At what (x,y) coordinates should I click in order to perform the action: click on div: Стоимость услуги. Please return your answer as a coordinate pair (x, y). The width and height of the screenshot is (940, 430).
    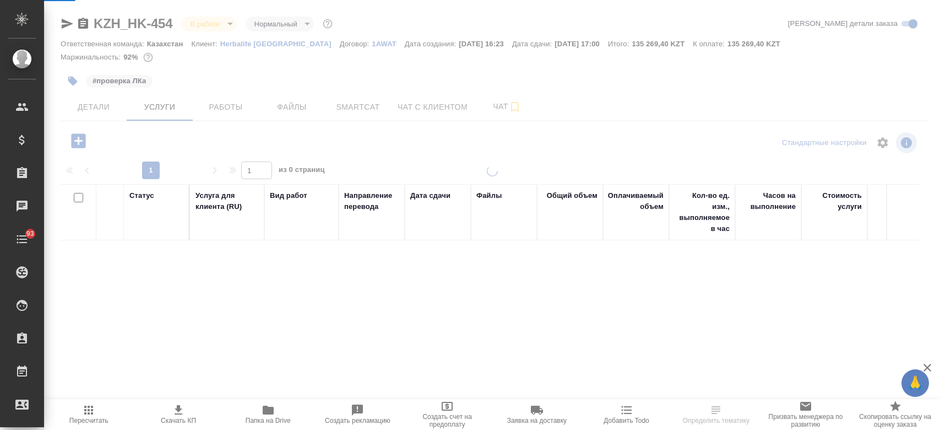
    Looking at the image, I should click on (835, 201).